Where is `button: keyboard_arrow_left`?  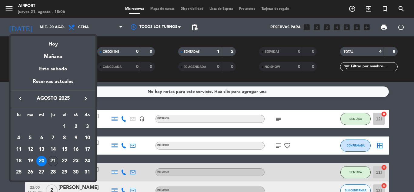 button: keyboard_arrow_left is located at coordinates (20, 98).